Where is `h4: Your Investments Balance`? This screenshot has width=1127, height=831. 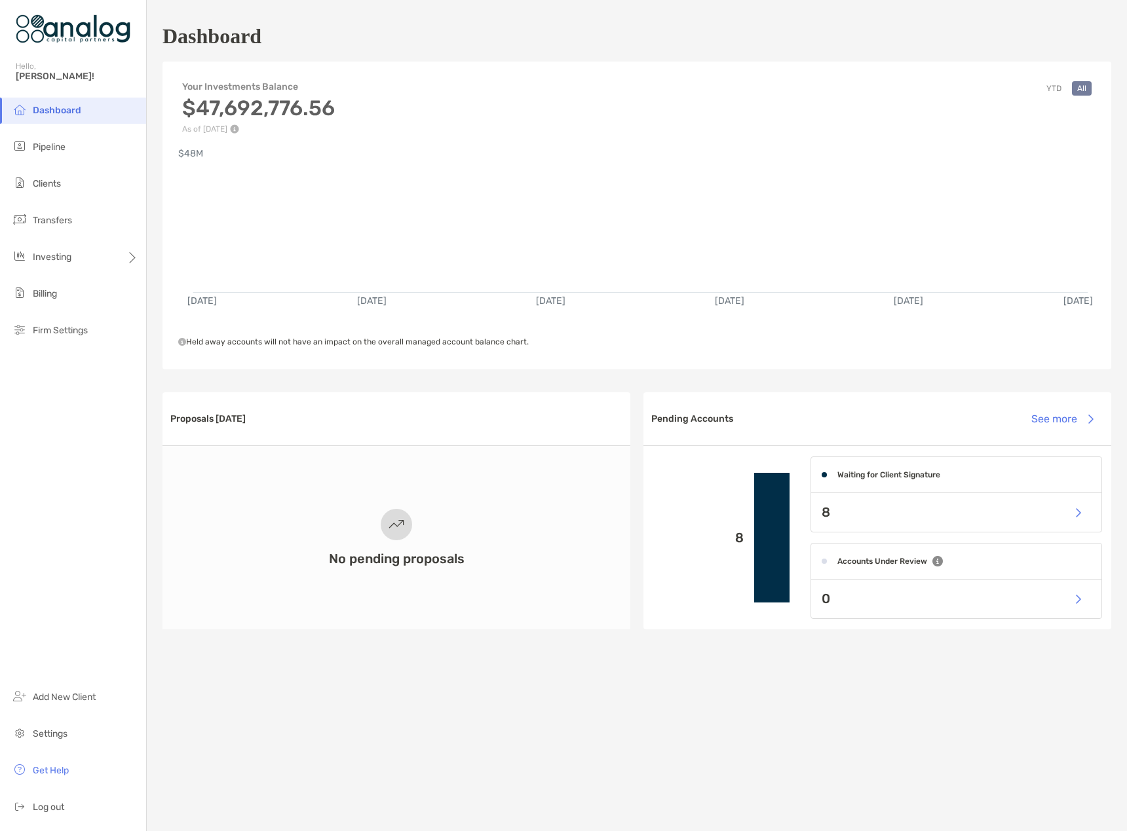
h4: Your Investments Balance is located at coordinates (258, 86).